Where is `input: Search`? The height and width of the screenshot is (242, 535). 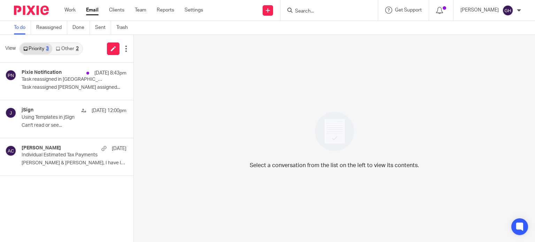 input: Search is located at coordinates (326, 12).